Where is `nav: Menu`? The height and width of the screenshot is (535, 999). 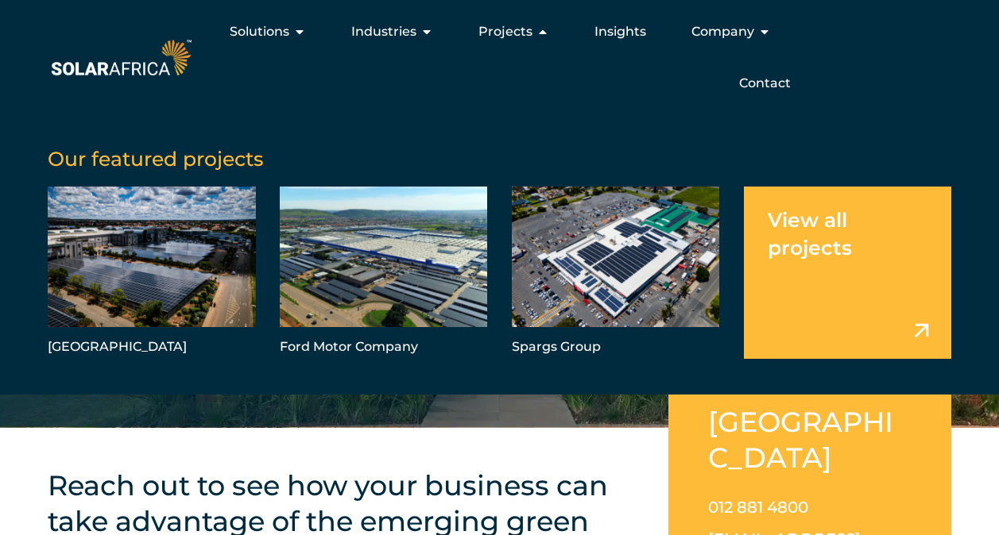 nav: Menu is located at coordinates (499, 57).